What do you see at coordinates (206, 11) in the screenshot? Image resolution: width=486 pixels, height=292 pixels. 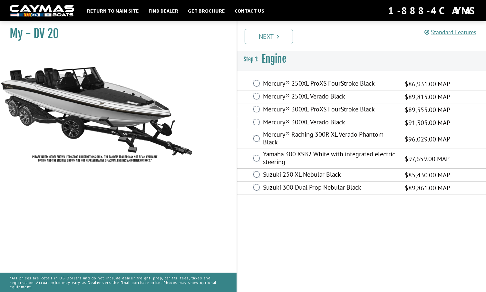 I see `a: Get Brochure` at bounding box center [206, 11].